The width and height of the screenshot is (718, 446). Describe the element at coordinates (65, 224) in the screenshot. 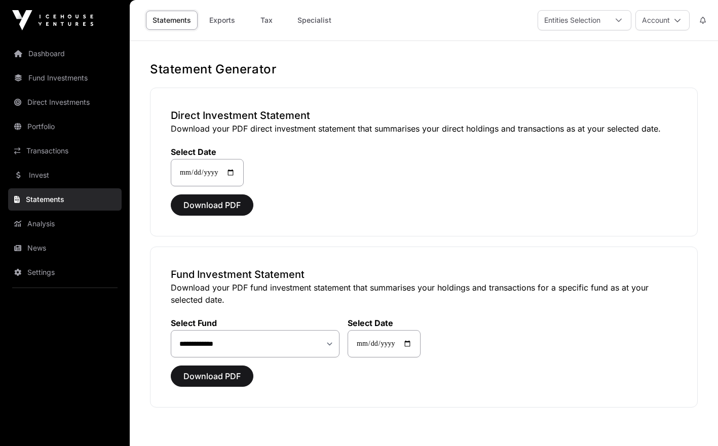

I see `a: Analysis` at that location.